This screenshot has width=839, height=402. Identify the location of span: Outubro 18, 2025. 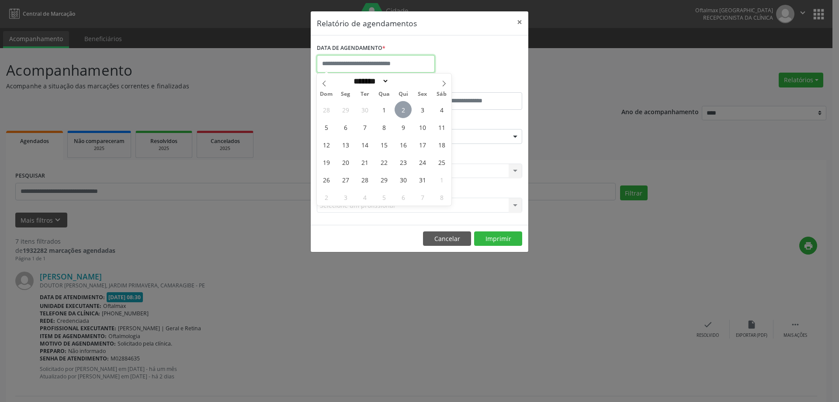
(441, 144).